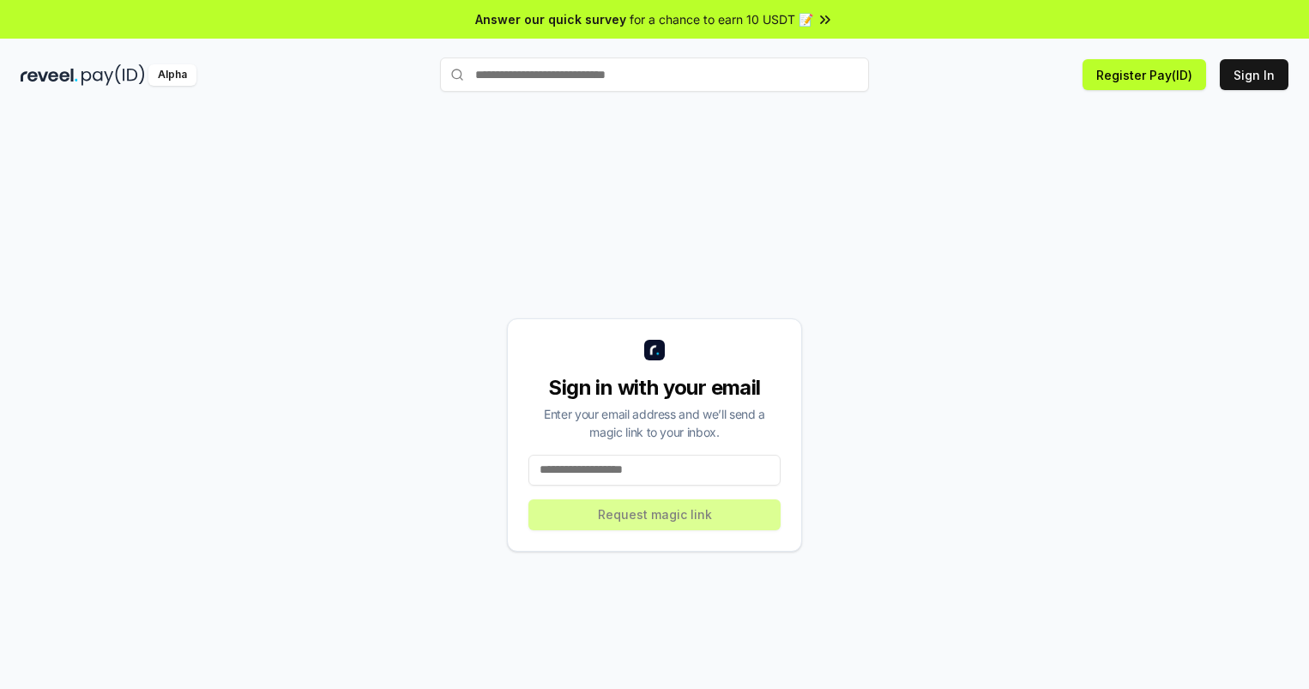  What do you see at coordinates (1254, 75) in the screenshot?
I see `button: Sign In` at bounding box center [1254, 75].